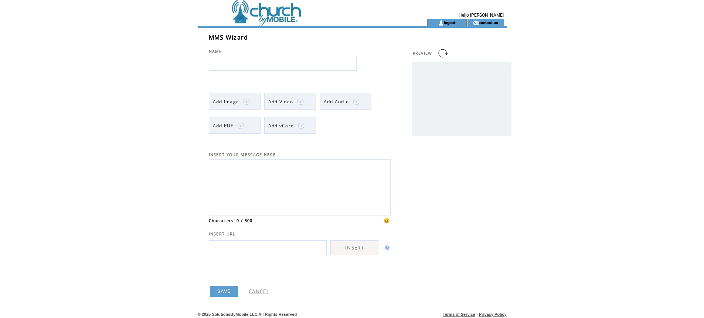 This screenshot has width=704, height=318. I want to click on span: Characters: 0 / 500, so click(231, 220).